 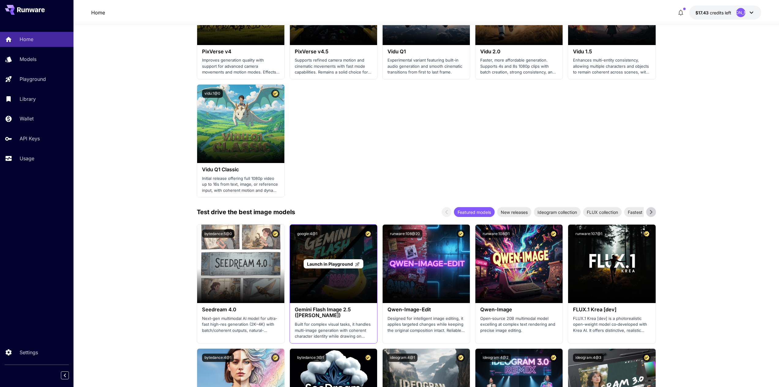 I want to click on h3: Vidu 2.0, so click(x=519, y=51).